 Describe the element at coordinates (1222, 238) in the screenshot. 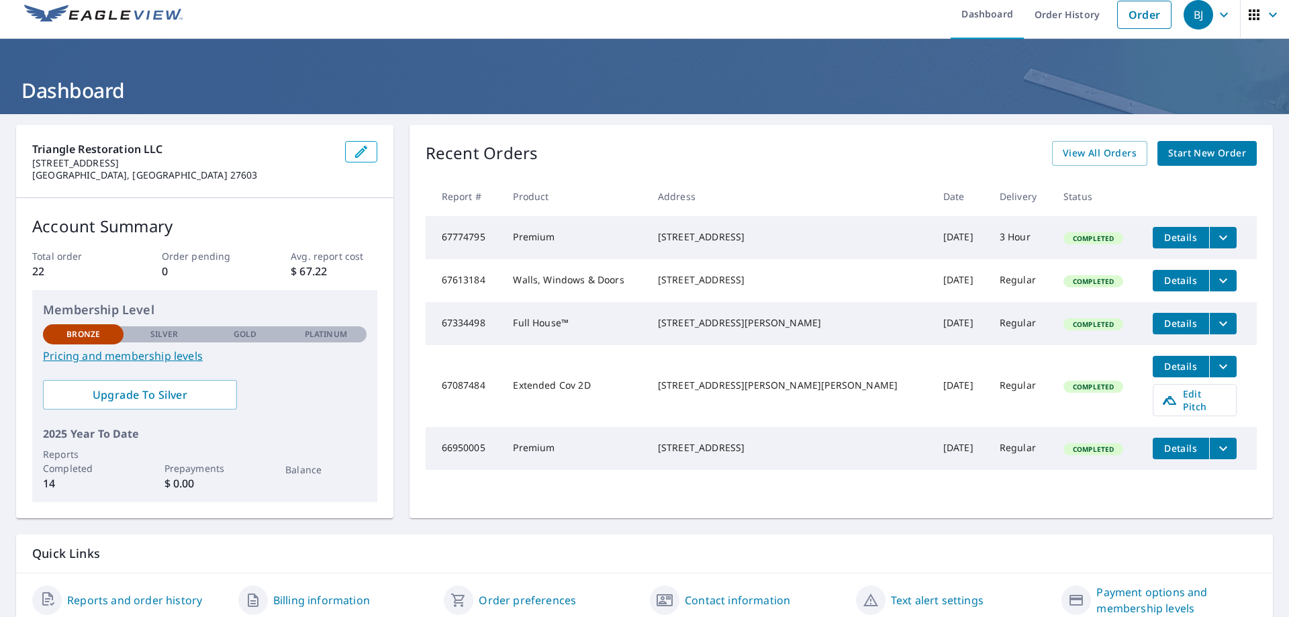

I see `button: filesDropdownBtn-67774795` at that location.